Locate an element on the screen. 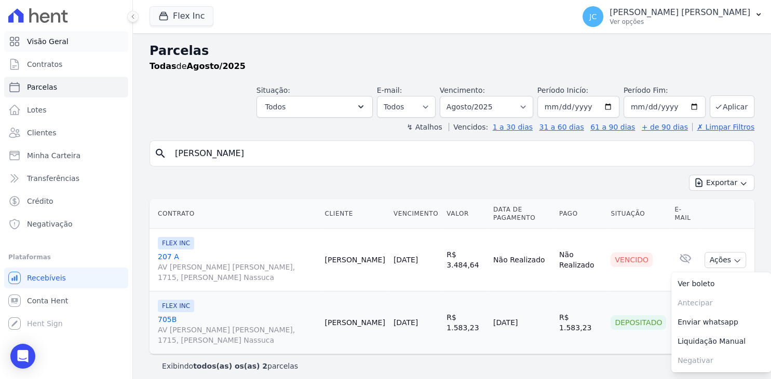 The width and height of the screenshot is (771, 379). a: Negativação is located at coordinates (66, 224).